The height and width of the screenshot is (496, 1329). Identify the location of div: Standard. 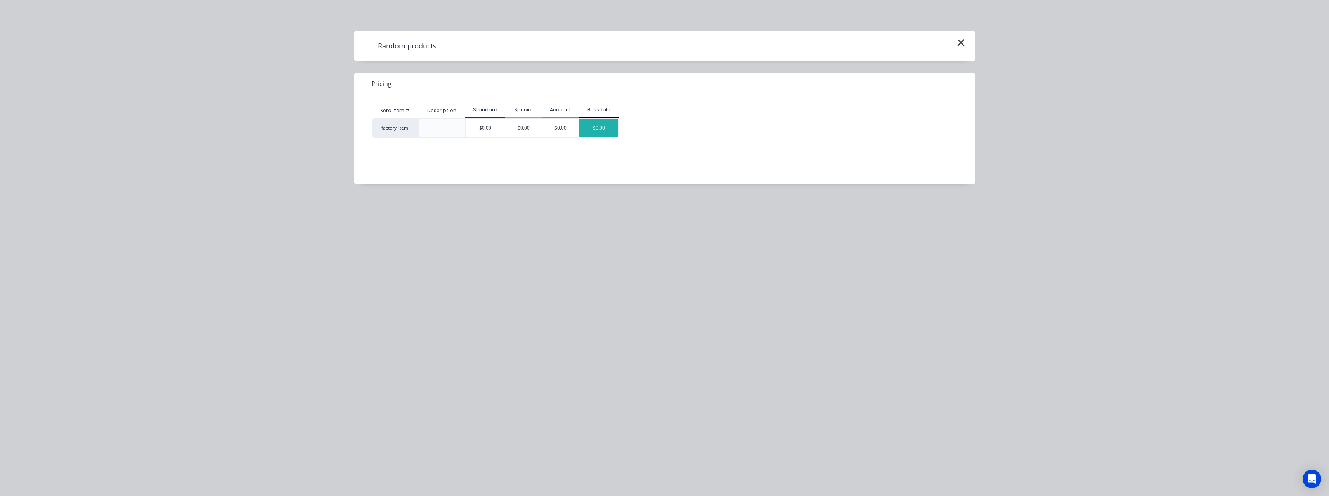
(485, 110).